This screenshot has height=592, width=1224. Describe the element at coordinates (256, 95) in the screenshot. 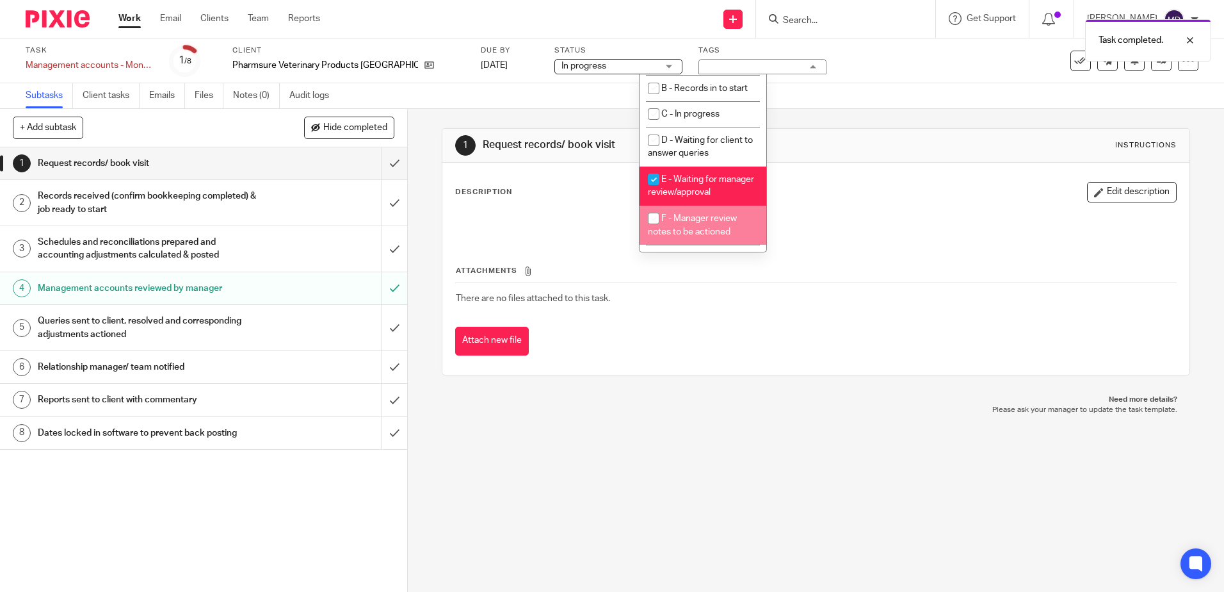

I see `a: Notes (0)` at that location.